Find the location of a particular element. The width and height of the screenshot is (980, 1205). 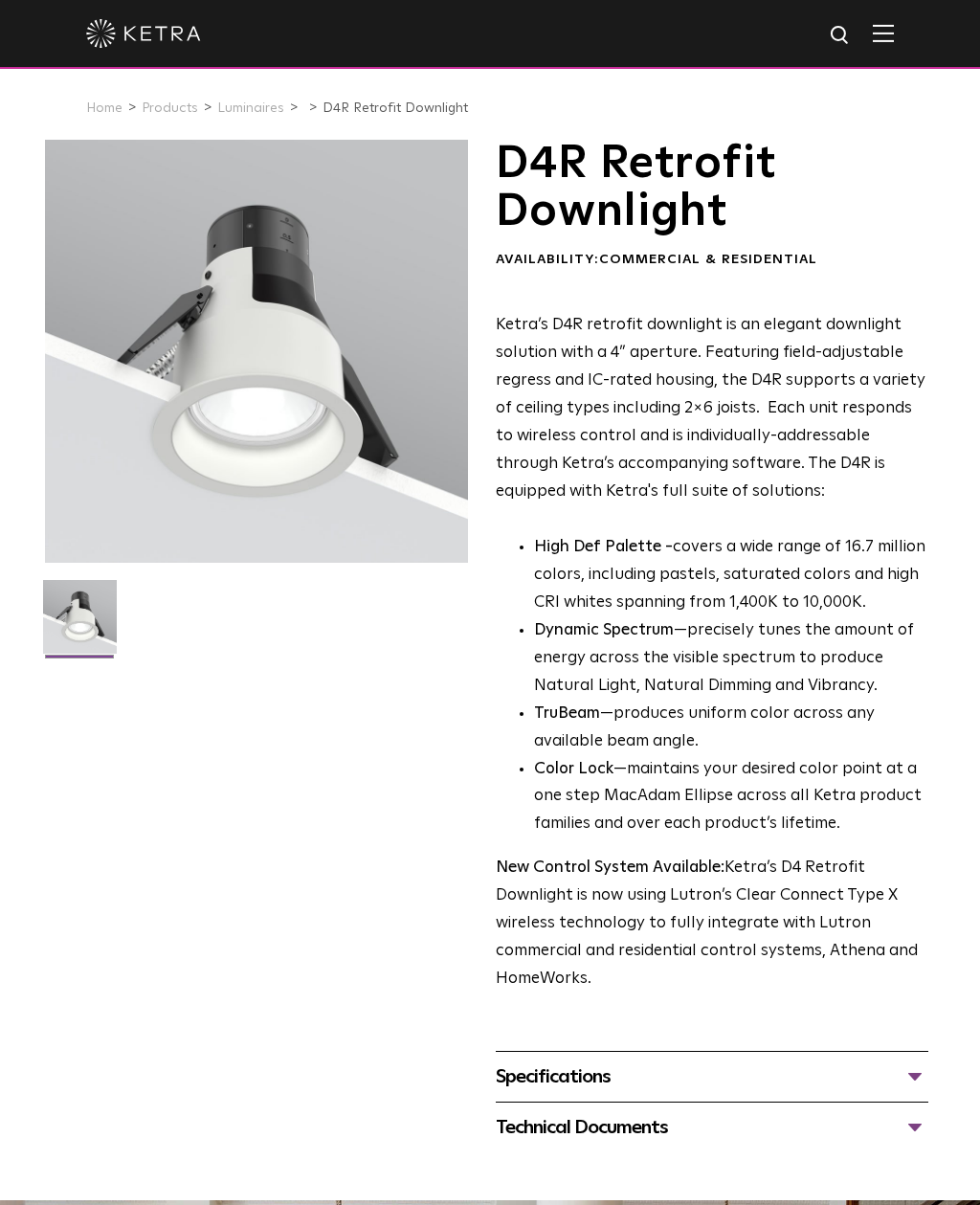

p: Ketra’s D4 Retrofit Downlight is now using Lutron’s Clear Connect Type X wireless technology to f... is located at coordinates (712, 924).